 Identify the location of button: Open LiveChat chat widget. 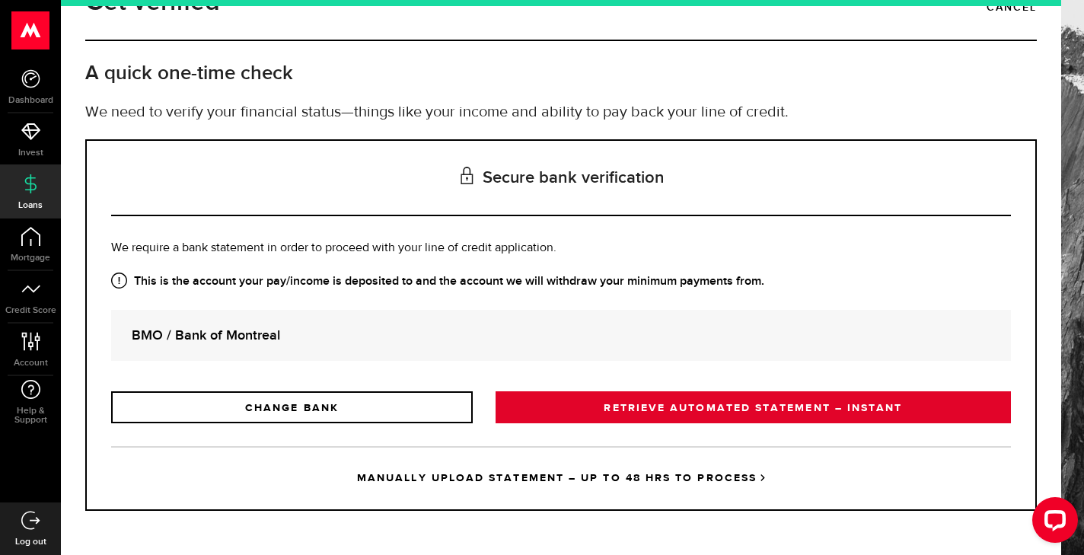
(35, 29).